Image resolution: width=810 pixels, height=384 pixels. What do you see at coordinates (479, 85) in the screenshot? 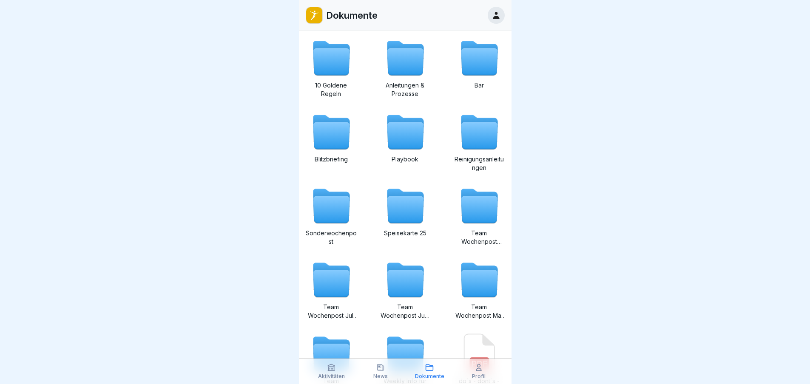
I see `p: Bar` at bounding box center [479, 85].